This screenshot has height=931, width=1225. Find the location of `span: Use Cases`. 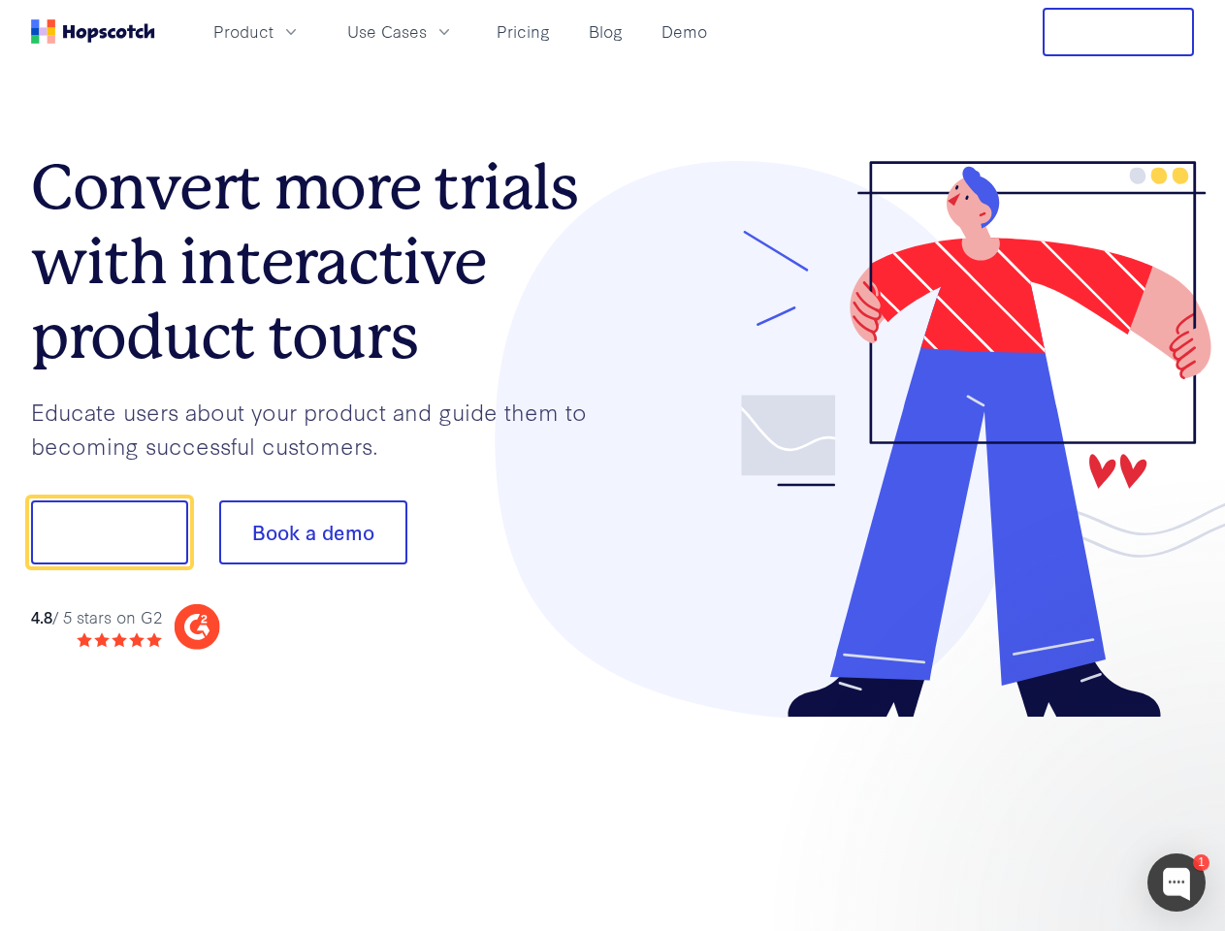

span: Use Cases is located at coordinates (387, 31).